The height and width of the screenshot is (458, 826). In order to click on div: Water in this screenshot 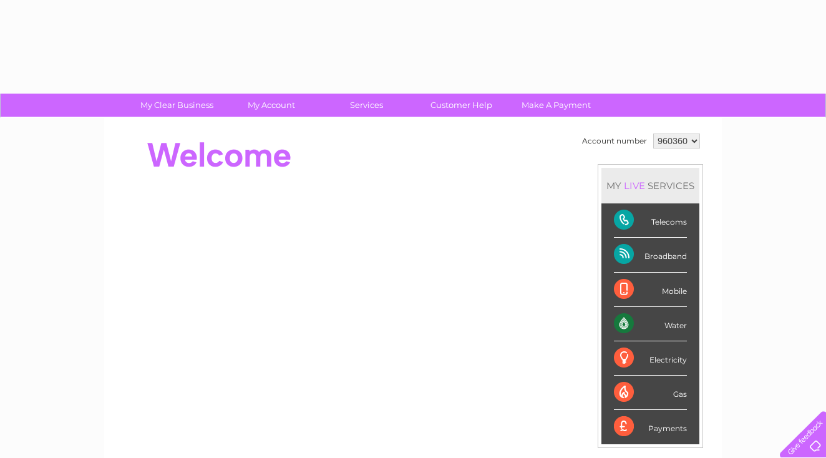, I will do `click(650, 324)`.